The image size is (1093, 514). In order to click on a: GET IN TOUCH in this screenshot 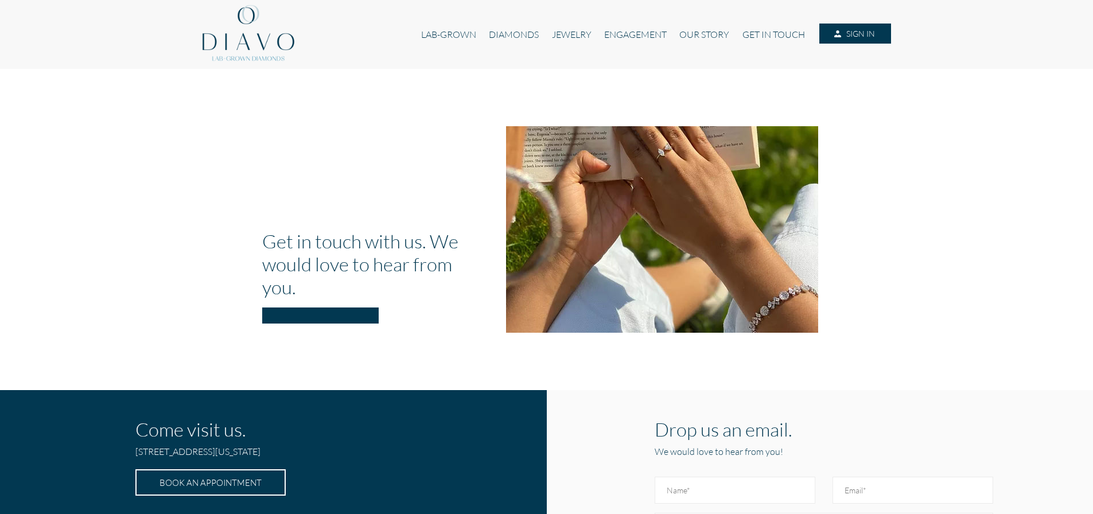, I will do `click(773, 34)`.